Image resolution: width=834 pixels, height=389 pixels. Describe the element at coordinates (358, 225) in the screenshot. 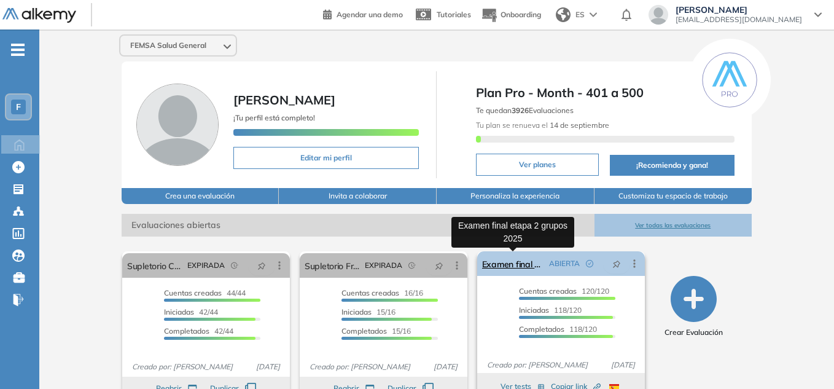

I see `span: Evaluaciones abiertas` at that location.